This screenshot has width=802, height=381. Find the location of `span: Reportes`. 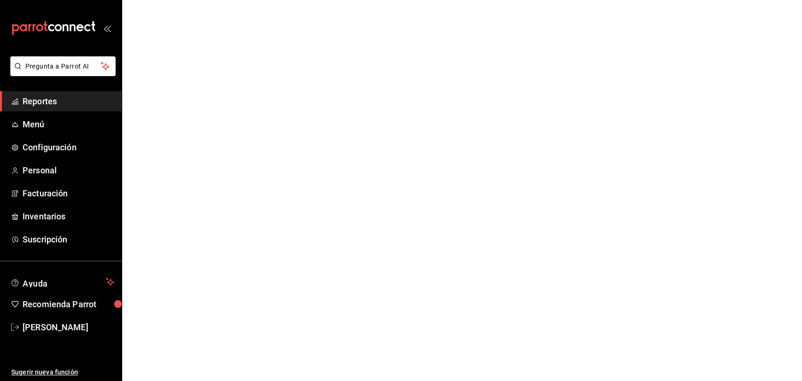

span: Reportes is located at coordinates (68, 101).